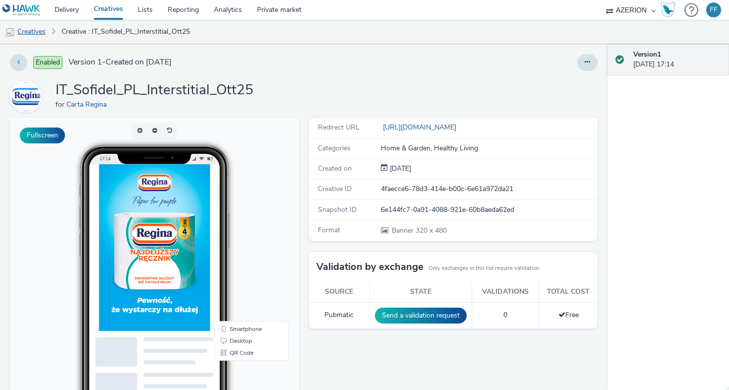 This screenshot has width=729, height=390. Describe the element at coordinates (339, 127) in the screenshot. I see `span: Redirect URL` at that location.